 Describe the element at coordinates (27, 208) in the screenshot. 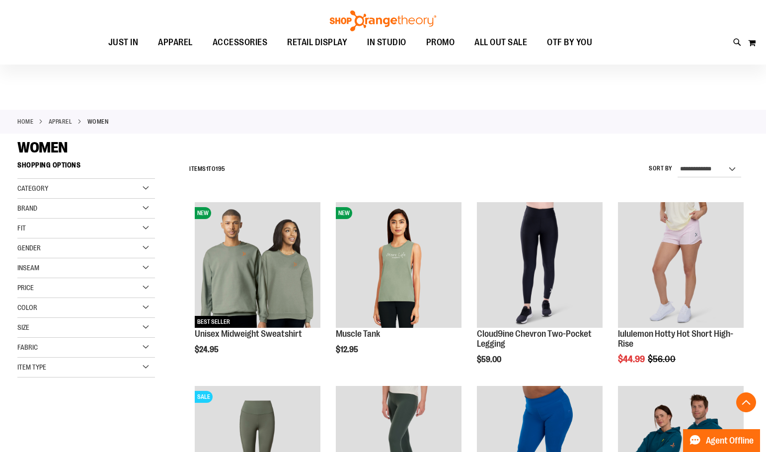

I see `span: Brand` at that location.